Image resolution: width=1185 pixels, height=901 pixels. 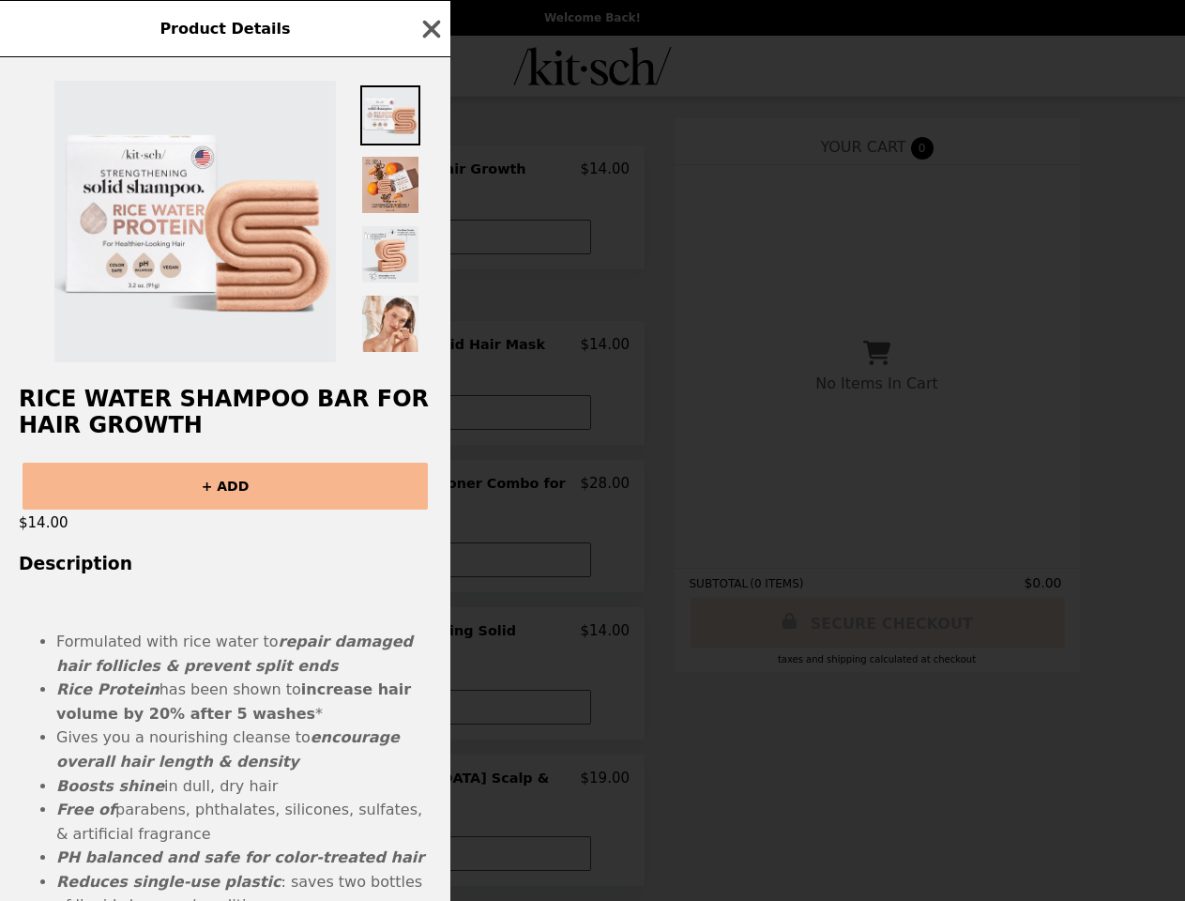 I want to click on img: Thumbnail 1, so click(x=390, y=115).